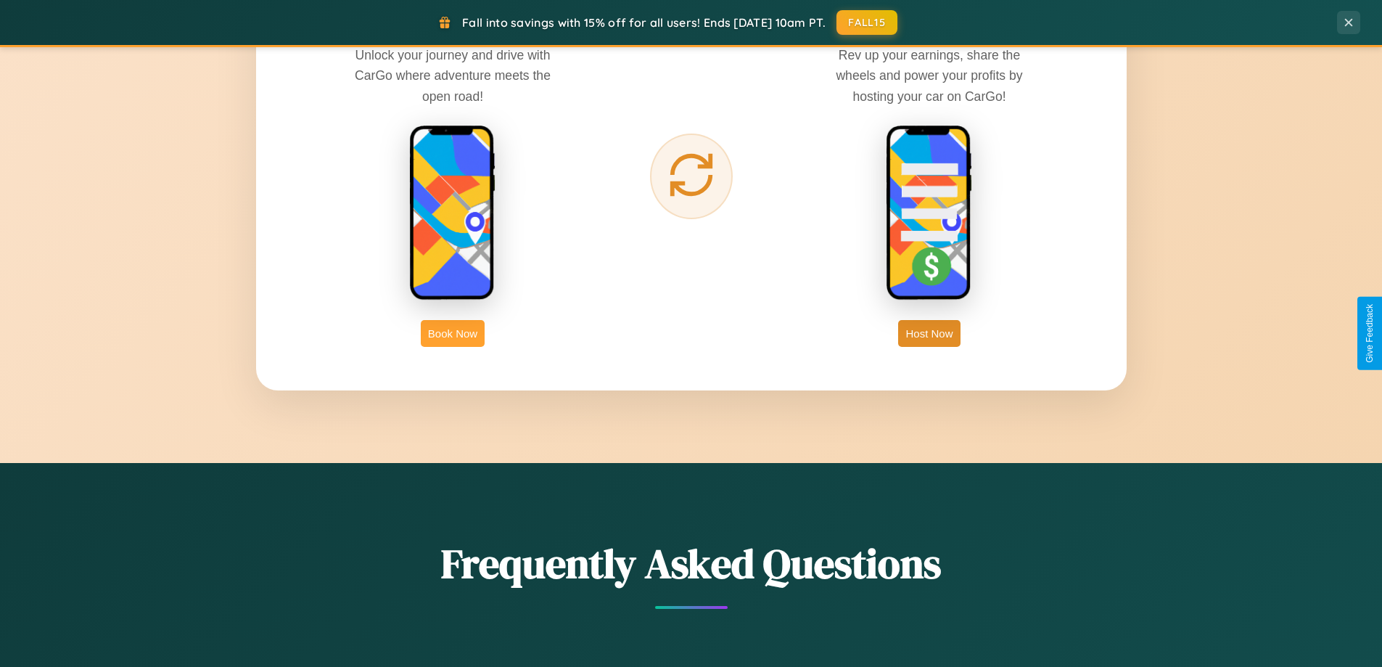  I want to click on button: Book Now, so click(453, 333).